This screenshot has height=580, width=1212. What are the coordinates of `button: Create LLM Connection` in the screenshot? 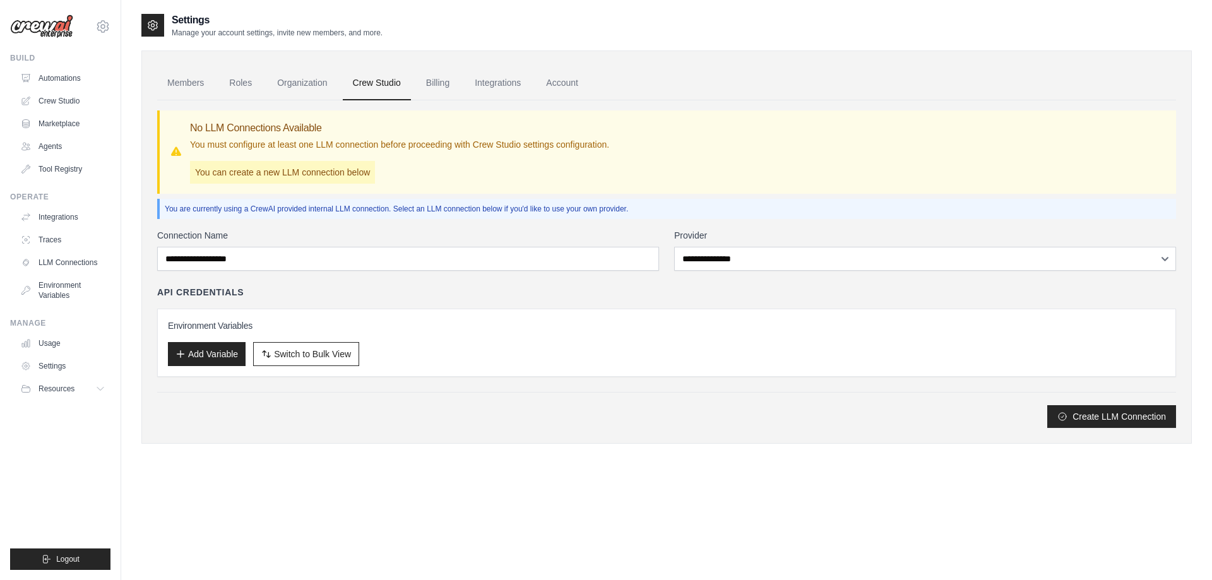 It's located at (1111, 416).